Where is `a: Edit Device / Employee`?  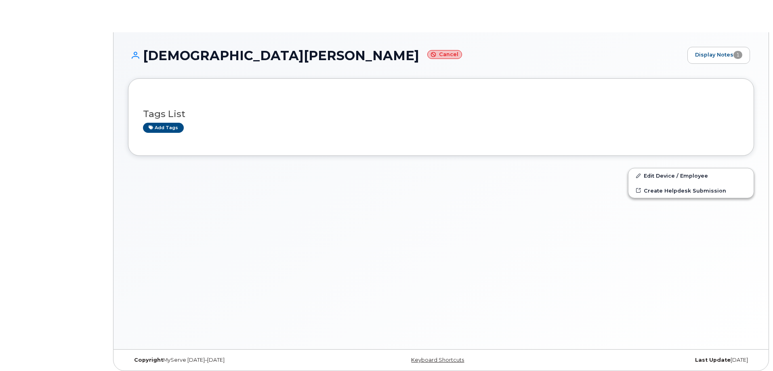 a: Edit Device / Employee is located at coordinates (691, 176).